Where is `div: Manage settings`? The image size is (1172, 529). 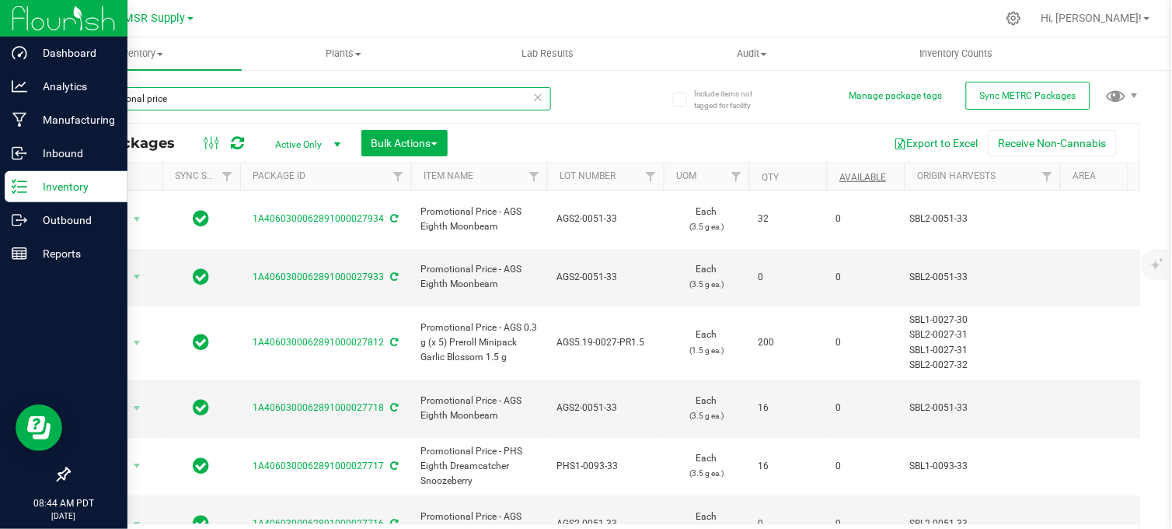
div: Manage settings is located at coordinates (1014, 18).